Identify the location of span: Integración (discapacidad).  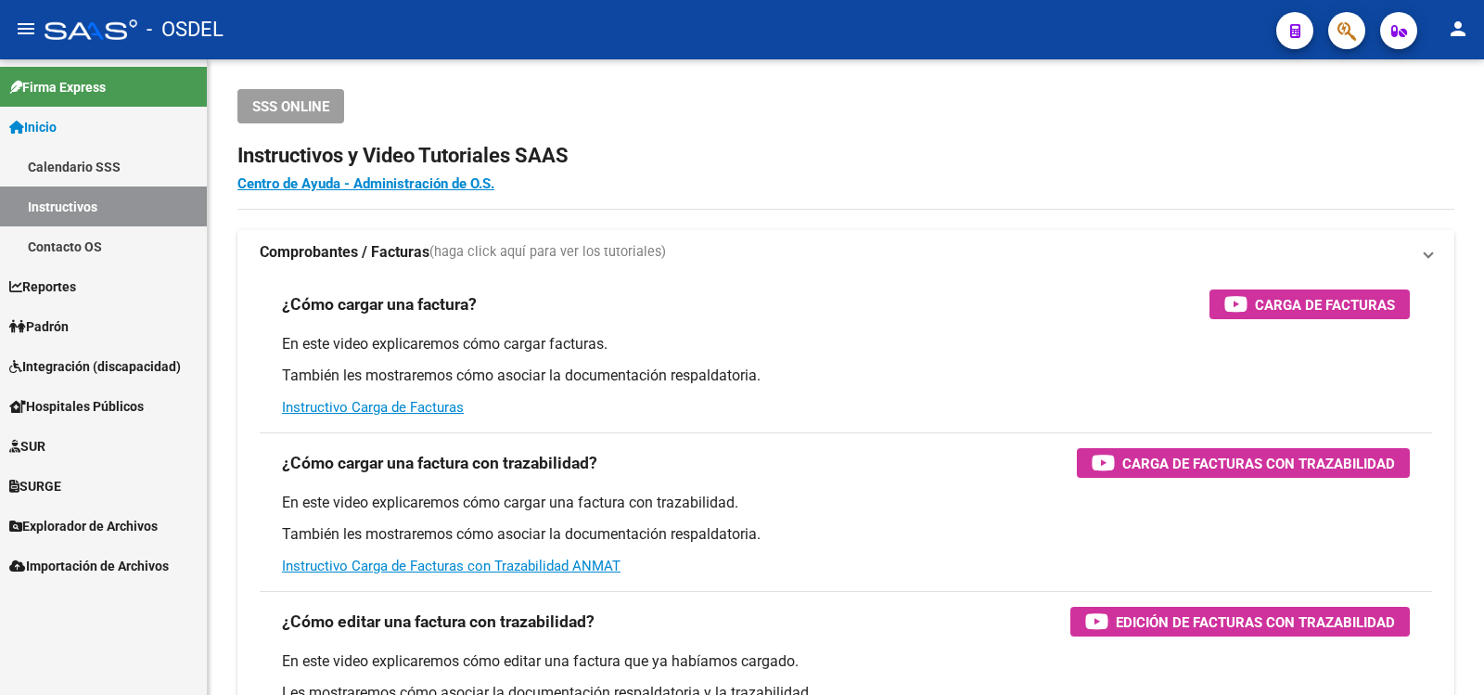
(95, 366).